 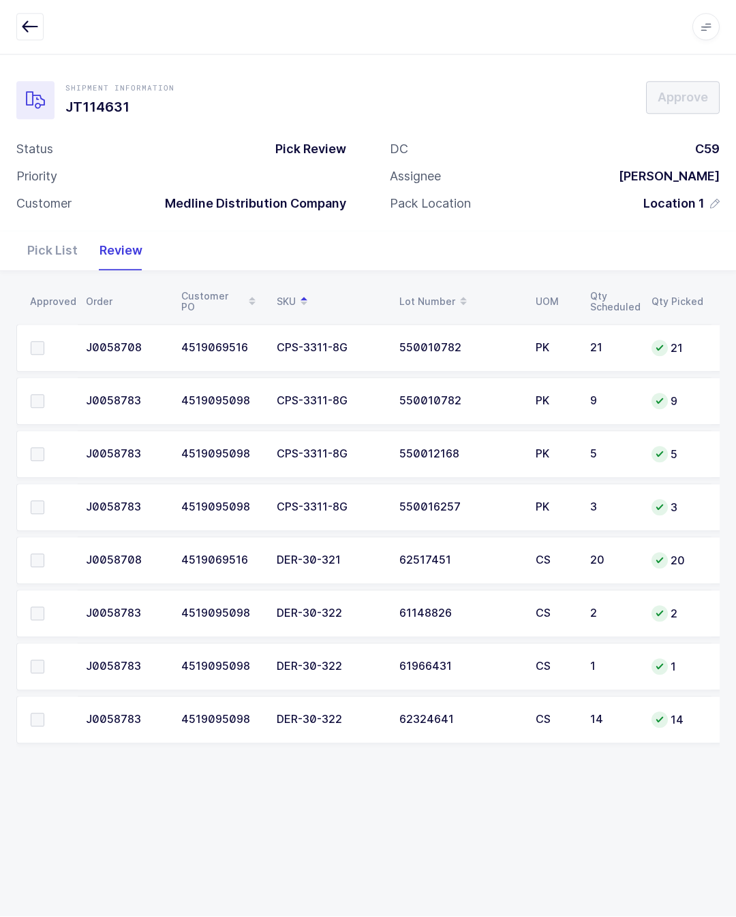 What do you see at coordinates (44, 204) in the screenshot?
I see `div: Customer` at bounding box center [44, 204].